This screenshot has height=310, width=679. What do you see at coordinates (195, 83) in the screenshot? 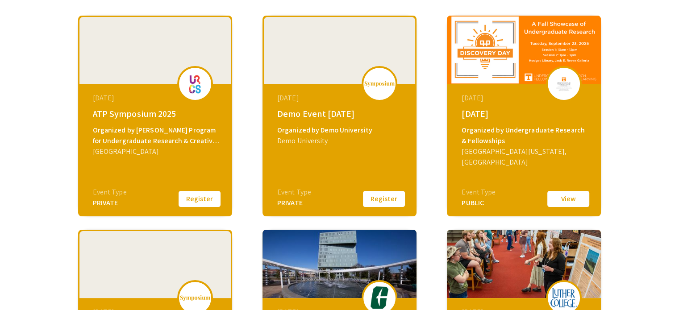
I see `img: atp2025_eventLogo_56bb79_.png` at bounding box center [195, 83].